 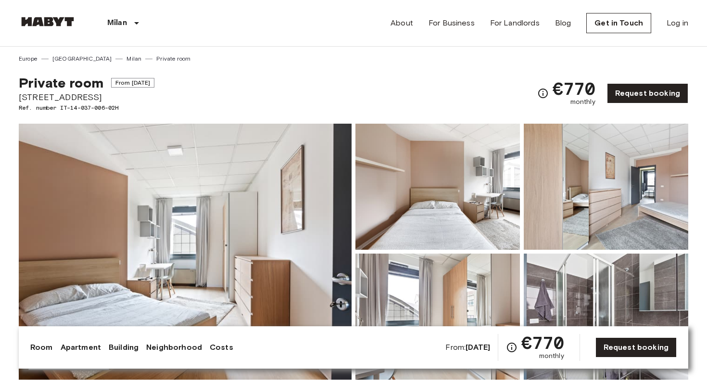 I want to click on a: Private room, so click(x=173, y=59).